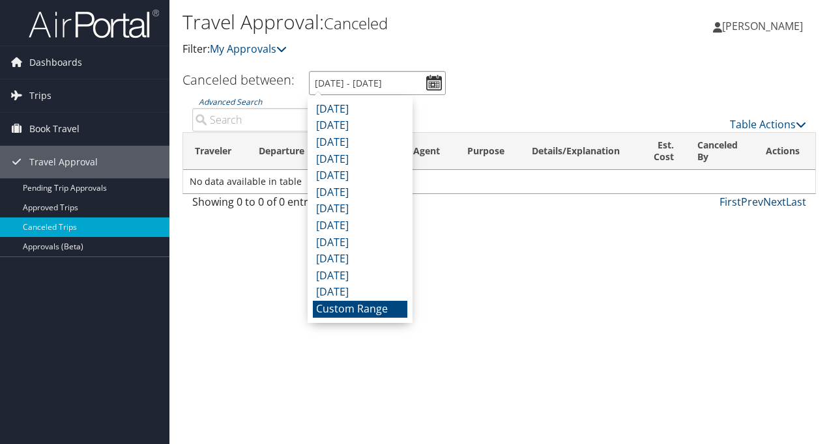 This screenshot has height=444, width=829. What do you see at coordinates (428, 151) in the screenshot?
I see `th: Agent` at bounding box center [428, 151].